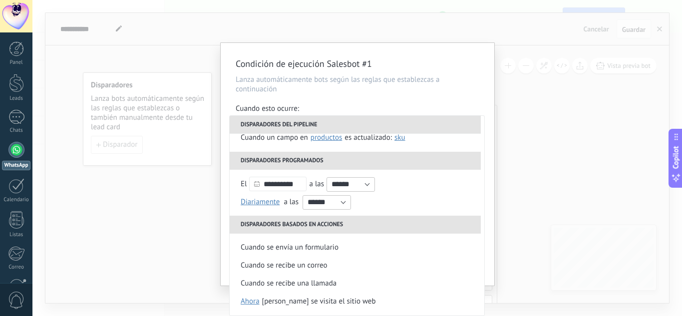  What do you see at coordinates (16, 98) in the screenshot?
I see `div: Leads` at bounding box center [16, 98].